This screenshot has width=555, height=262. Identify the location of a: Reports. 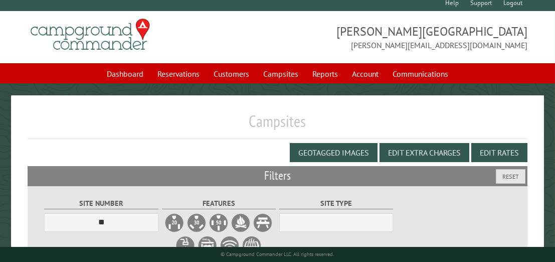
(325, 74).